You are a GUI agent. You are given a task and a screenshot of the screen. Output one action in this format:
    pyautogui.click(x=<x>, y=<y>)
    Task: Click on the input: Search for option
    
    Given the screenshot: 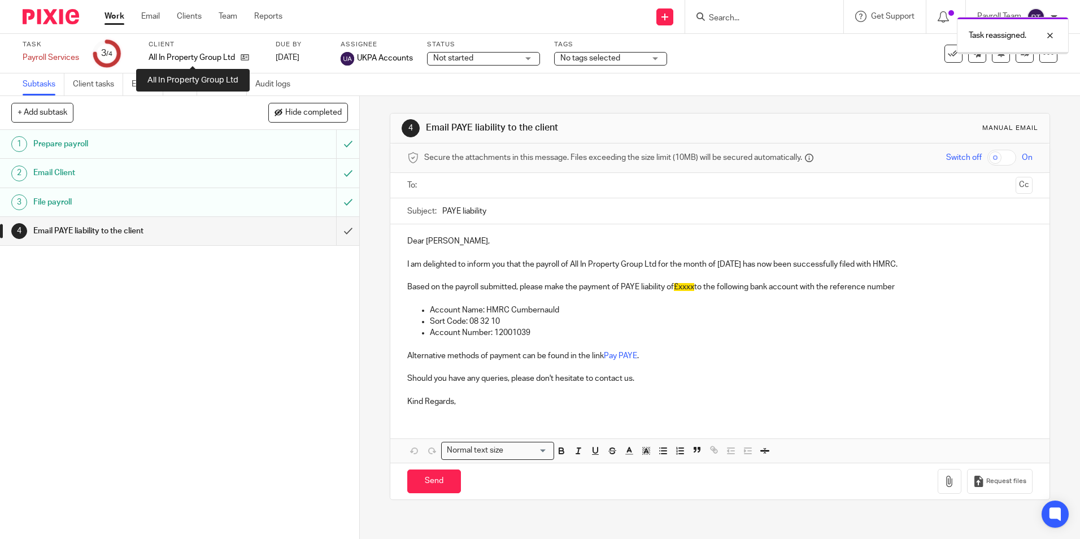 What is the action you would take?
    pyautogui.click(x=527, y=450)
    